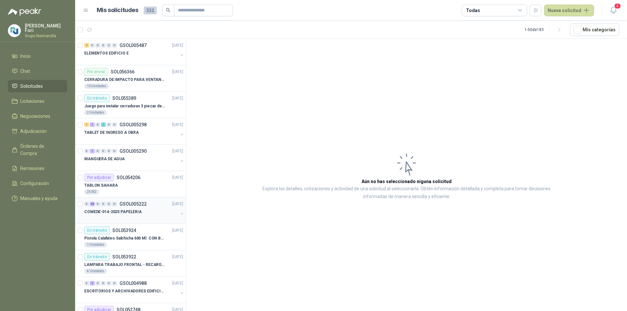 This screenshot has width=627, height=311. What do you see at coordinates (35, 116) in the screenshot?
I see `span: Negociaciones` at bounding box center [35, 116].